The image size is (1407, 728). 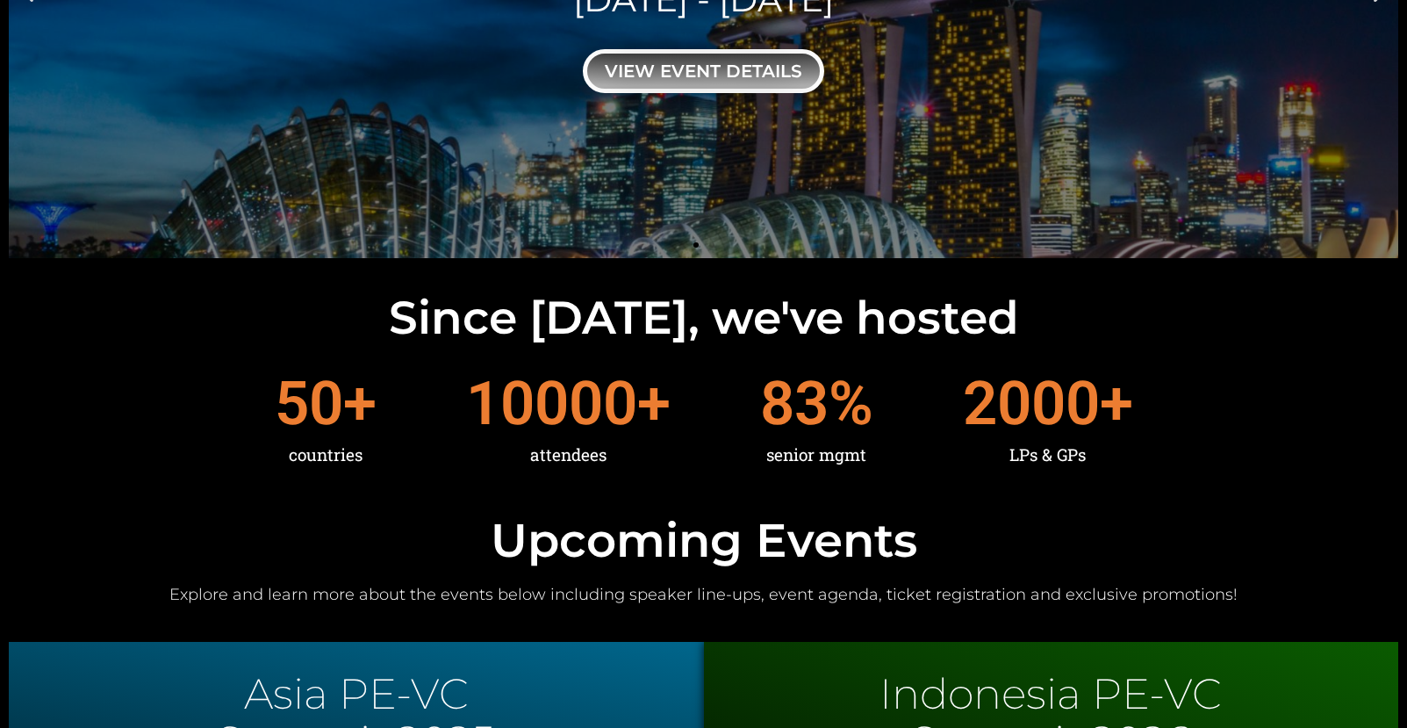 What do you see at coordinates (703, 594) in the screenshot?
I see `h2: Explore and learn more about the events below including speaker line-ups, event agenda, ticket re...` at bounding box center [703, 594].